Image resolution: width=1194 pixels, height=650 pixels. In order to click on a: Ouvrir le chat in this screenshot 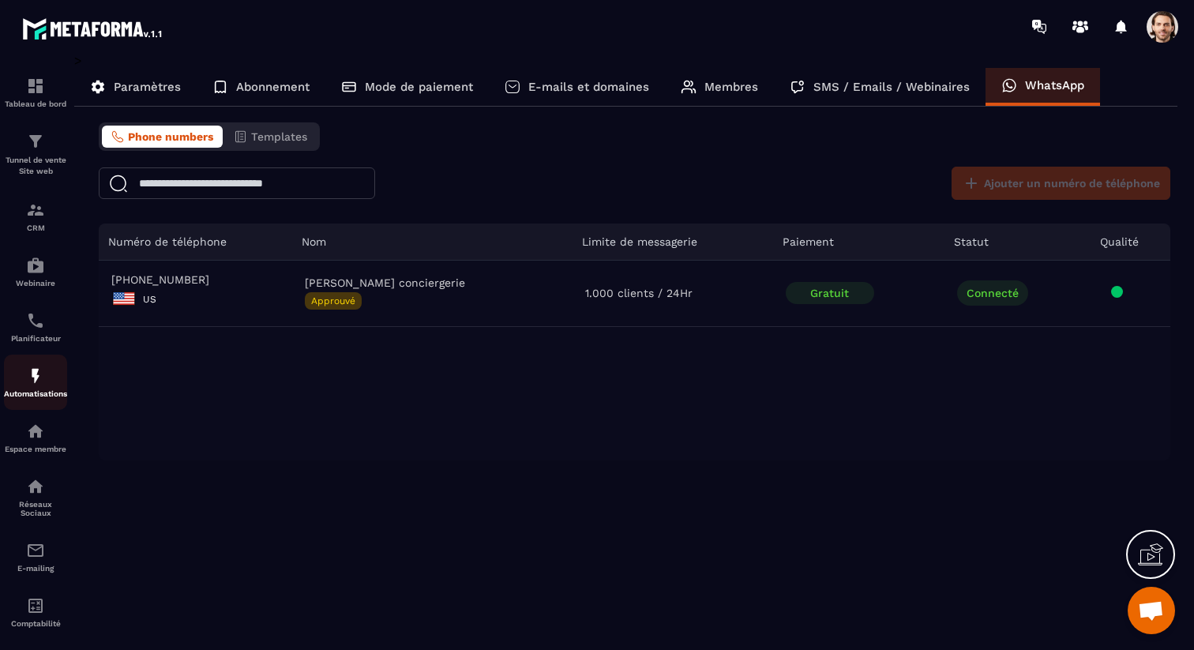, I will do `click(1151, 610)`.